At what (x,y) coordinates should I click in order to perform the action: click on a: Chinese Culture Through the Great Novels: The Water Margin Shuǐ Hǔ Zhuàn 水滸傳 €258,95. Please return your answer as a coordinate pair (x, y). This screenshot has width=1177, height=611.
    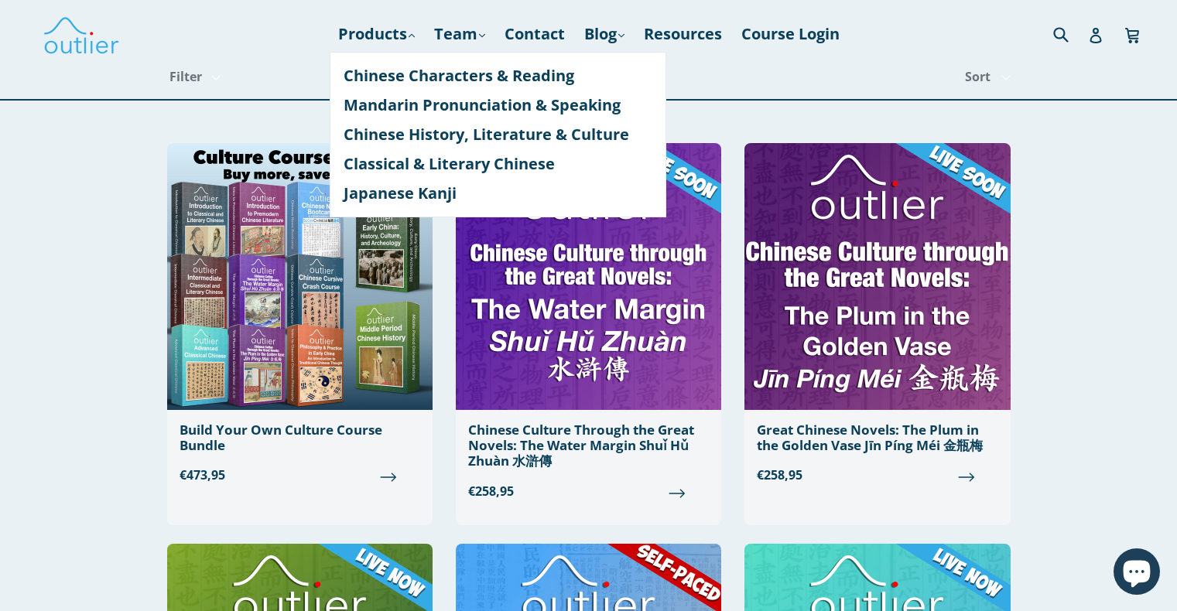
    Looking at the image, I should click on (588, 328).